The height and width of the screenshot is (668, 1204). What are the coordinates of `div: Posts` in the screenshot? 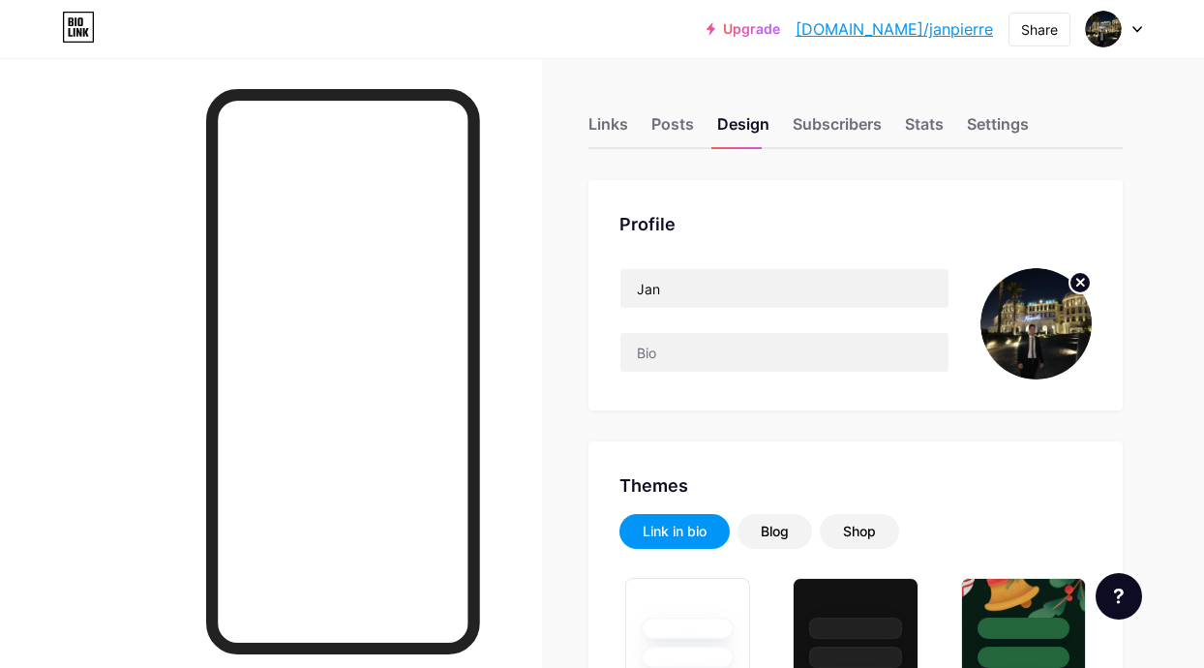 It's located at (673, 130).